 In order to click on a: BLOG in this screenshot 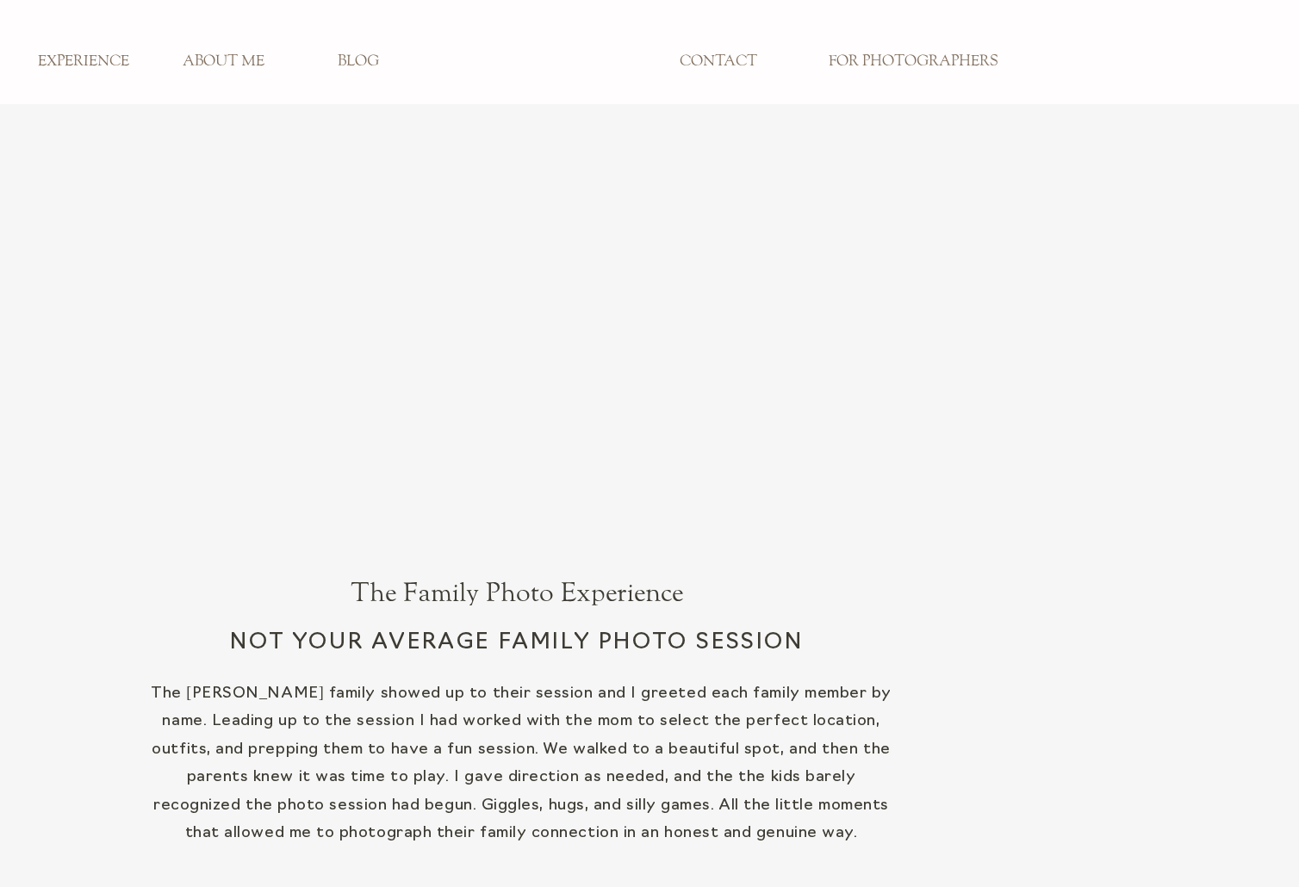, I will do `click(358, 62)`.